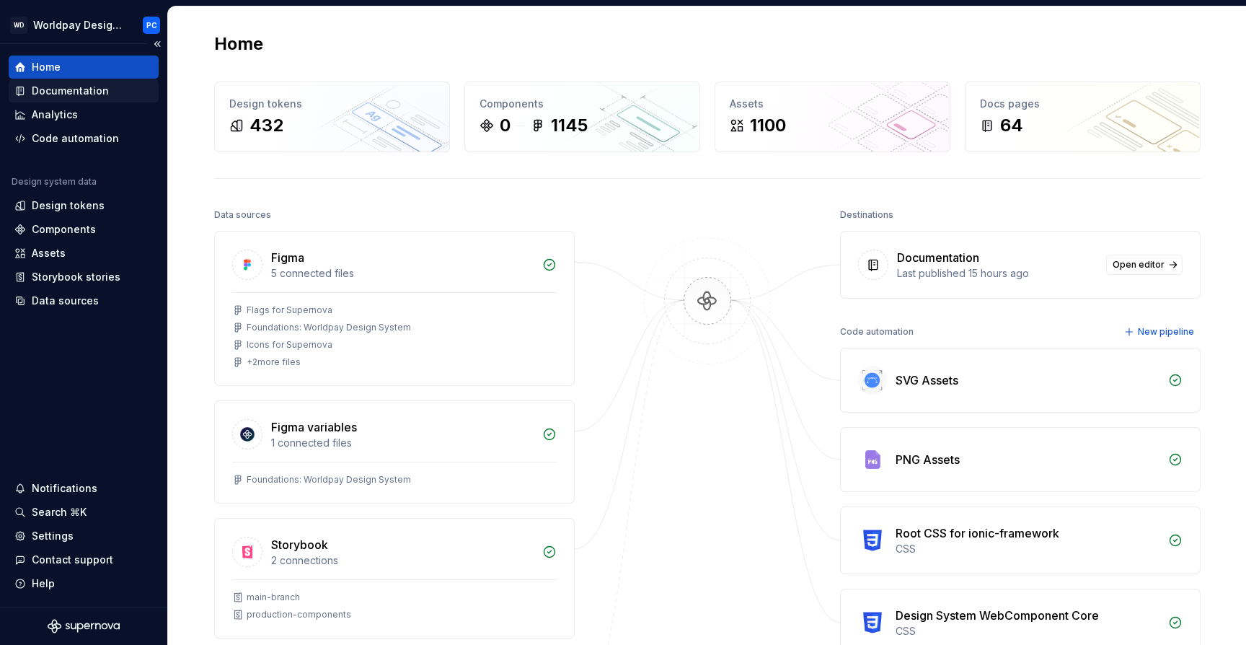  What do you see at coordinates (1139, 265) in the screenshot?
I see `span: Open editor` at bounding box center [1139, 265].